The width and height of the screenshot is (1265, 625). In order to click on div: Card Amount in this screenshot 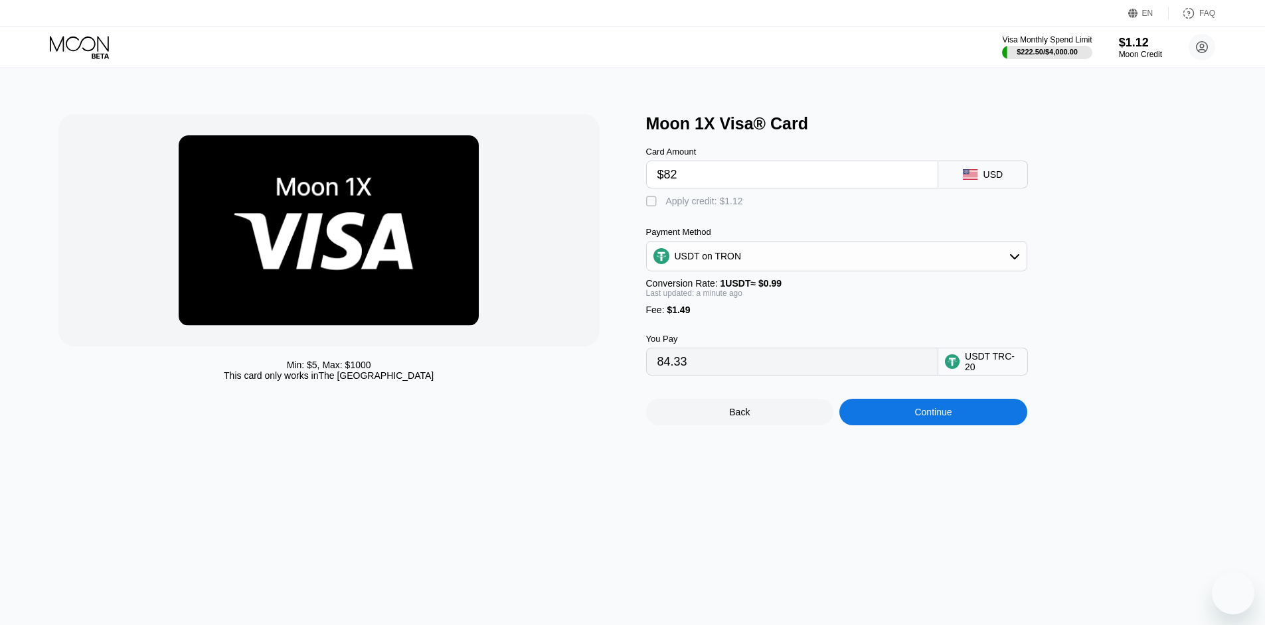, I will do `click(792, 151)`.